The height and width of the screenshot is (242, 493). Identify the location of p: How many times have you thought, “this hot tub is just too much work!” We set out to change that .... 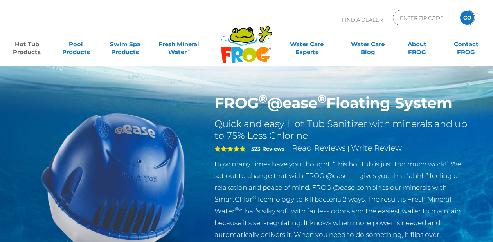
(342, 199).